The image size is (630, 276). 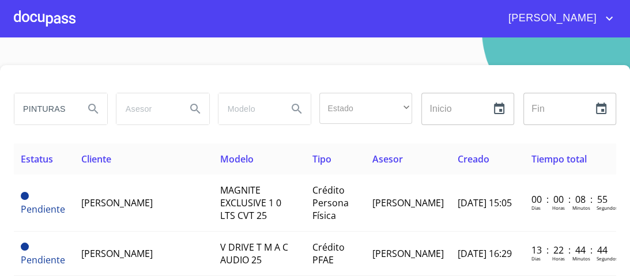 What do you see at coordinates (330, 203) in the screenshot?
I see `span: Crédito Persona Física` at bounding box center [330, 203].